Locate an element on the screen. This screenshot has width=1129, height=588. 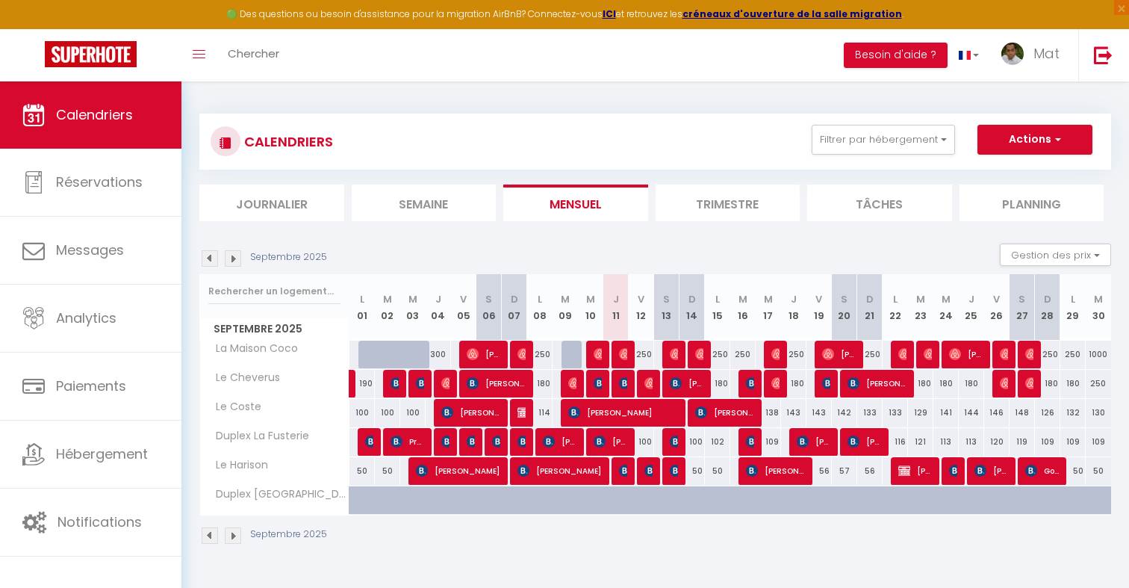
div: 148 is located at coordinates (1022, 412).